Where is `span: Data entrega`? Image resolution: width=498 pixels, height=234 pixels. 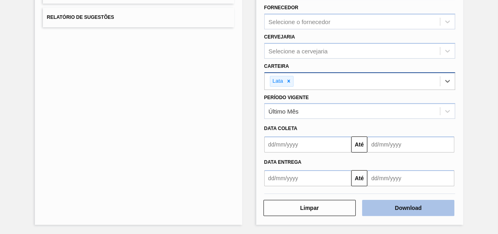 span: Data entrega is located at coordinates (283, 162).